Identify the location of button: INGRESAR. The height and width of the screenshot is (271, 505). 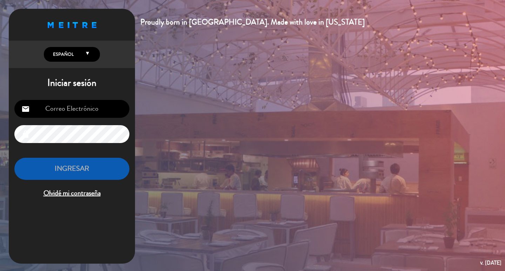
(72, 169).